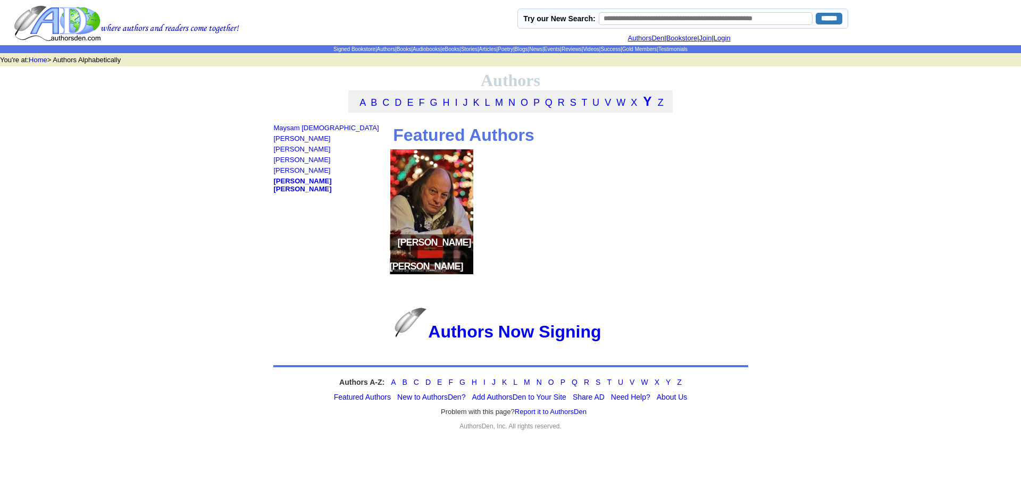 This screenshot has height=498, width=1021. What do you see at coordinates (431, 397) in the screenshot?
I see `a: New to AuthorsDen?` at bounding box center [431, 397].